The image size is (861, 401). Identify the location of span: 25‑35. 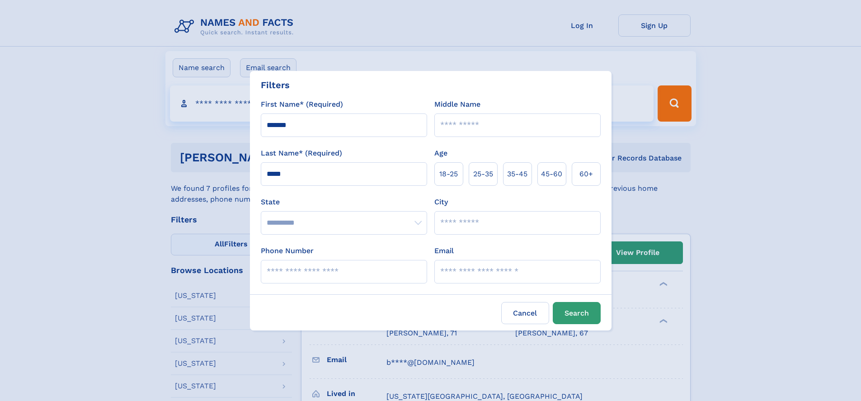
(483, 174).